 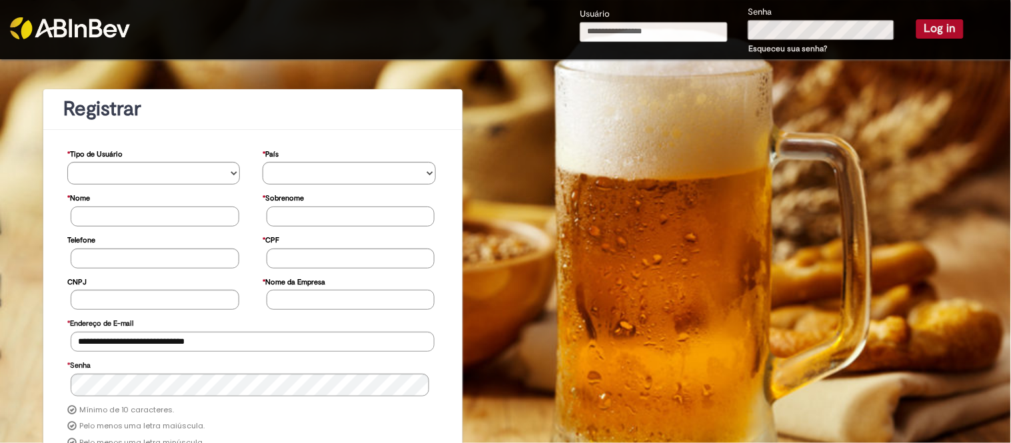 What do you see at coordinates (271, 239) in the screenshot?
I see `label: CPF` at bounding box center [271, 239].